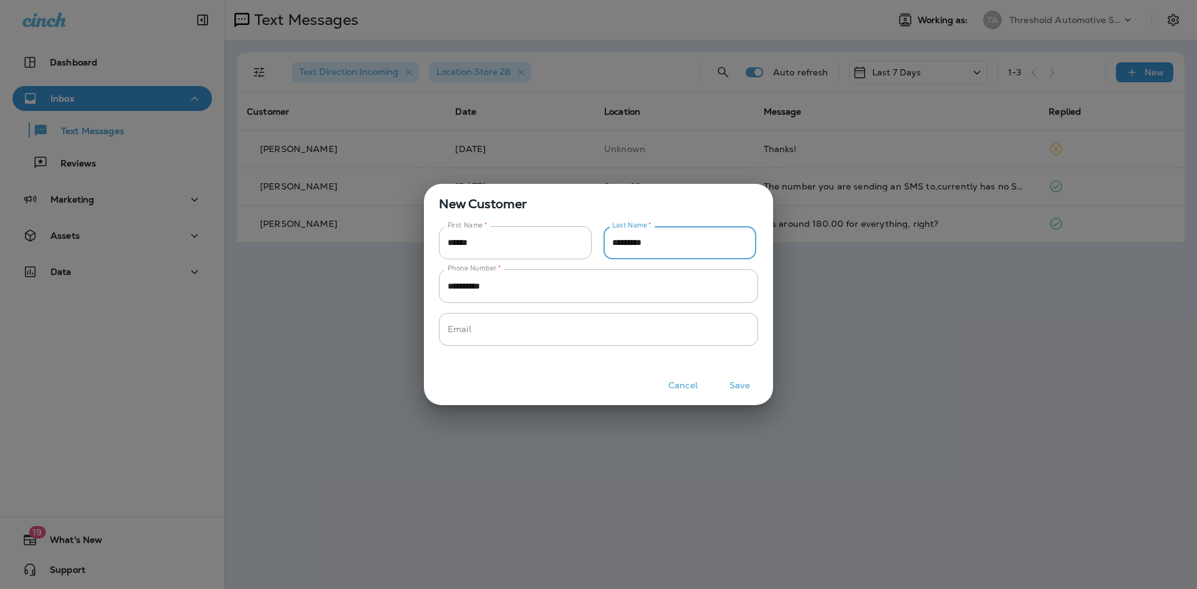  I want to click on span: New Customer, so click(599, 199).